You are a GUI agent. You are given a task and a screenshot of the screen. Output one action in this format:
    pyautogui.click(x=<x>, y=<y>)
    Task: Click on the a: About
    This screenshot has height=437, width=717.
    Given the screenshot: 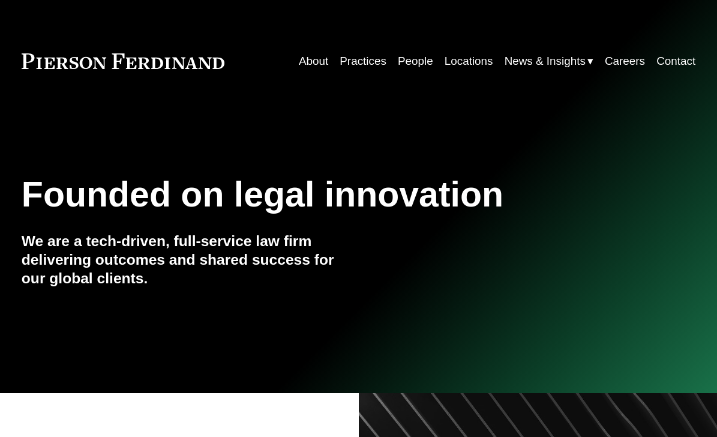 What is the action you would take?
    pyautogui.click(x=313, y=61)
    